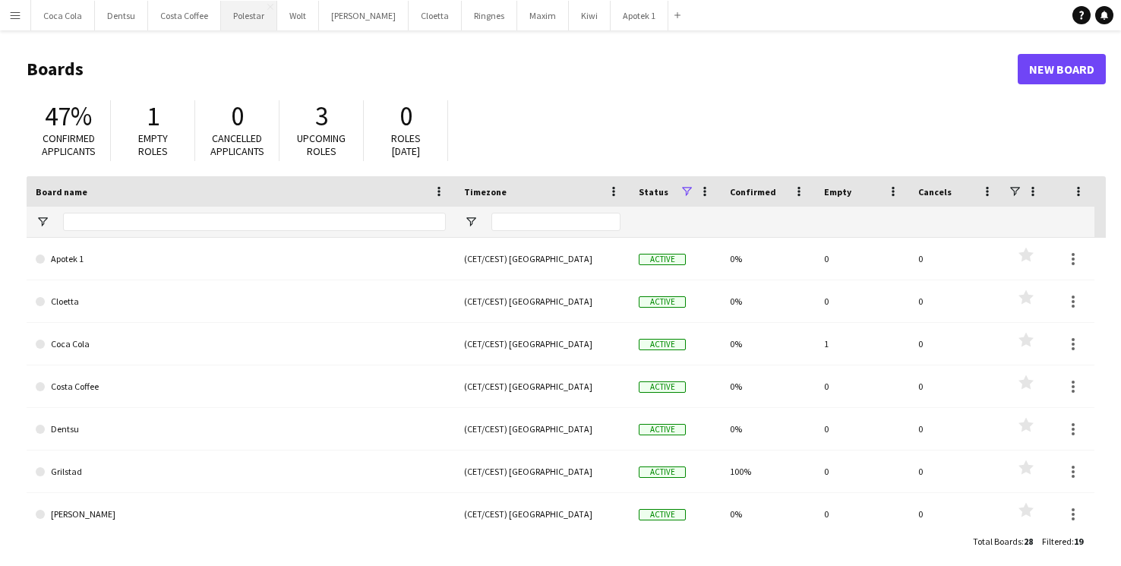  What do you see at coordinates (254, 222) in the screenshot?
I see `input: Board name Filter Input` at bounding box center [254, 222].